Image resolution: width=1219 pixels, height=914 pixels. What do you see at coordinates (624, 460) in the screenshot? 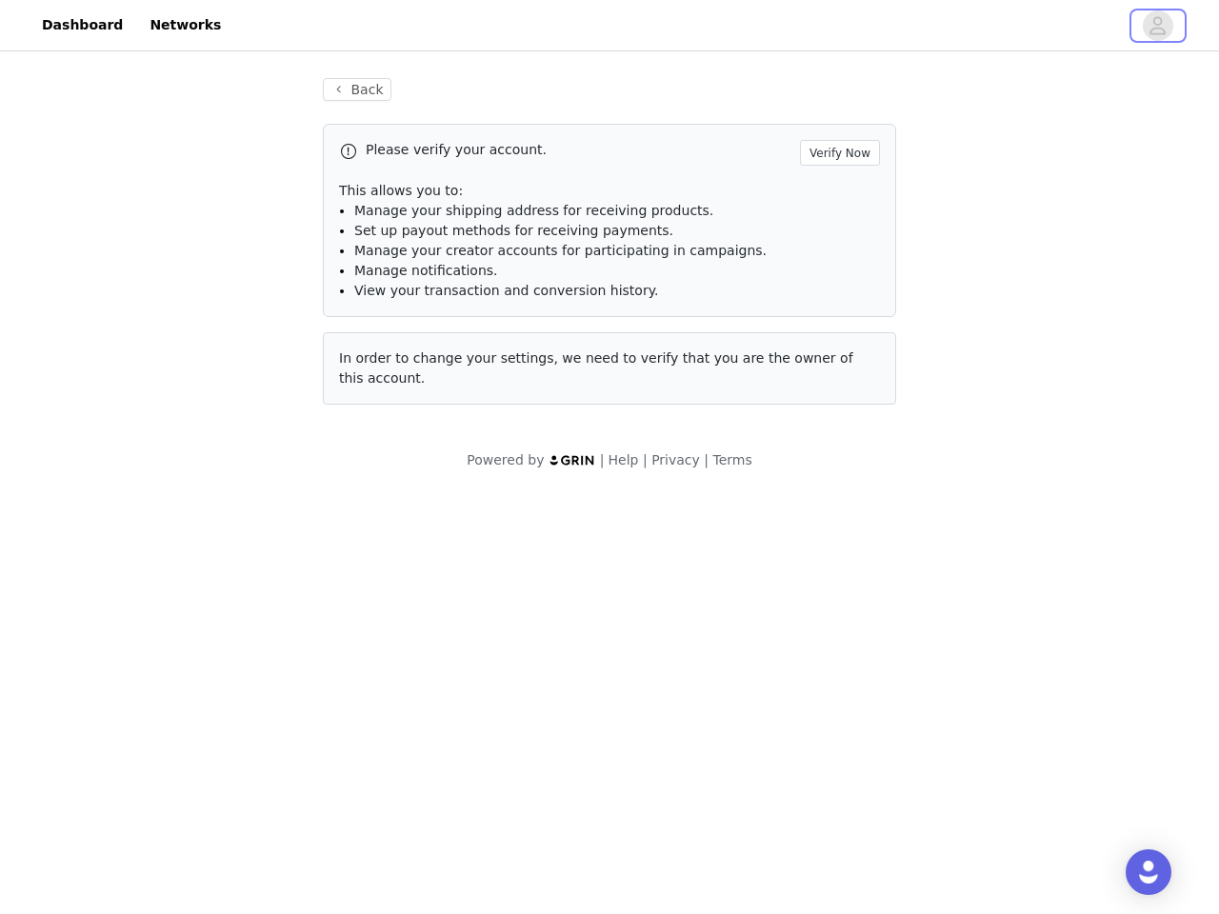
I see `a: Help` at bounding box center [624, 460].